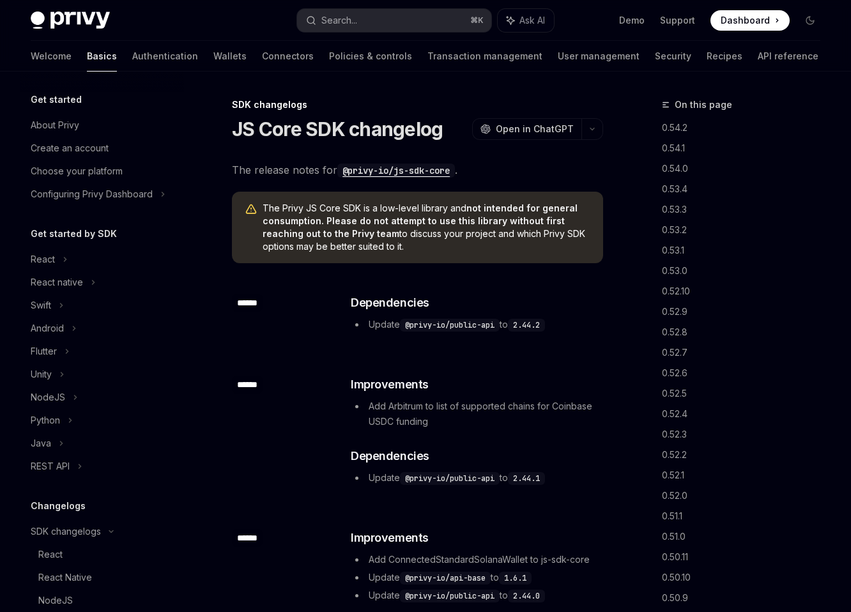 This screenshot has height=612, width=851. Describe the element at coordinates (41, 306) in the screenshot. I see `div: Swift` at that location.